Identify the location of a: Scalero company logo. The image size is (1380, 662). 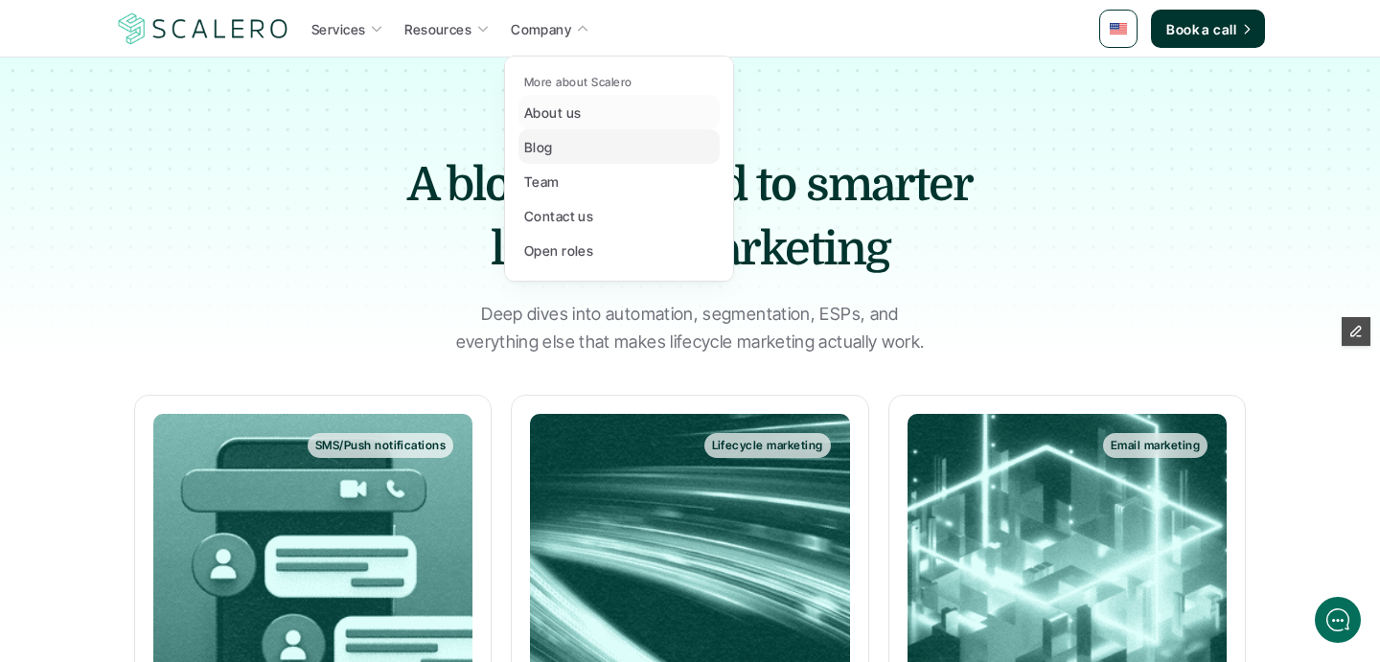
(203, 29).